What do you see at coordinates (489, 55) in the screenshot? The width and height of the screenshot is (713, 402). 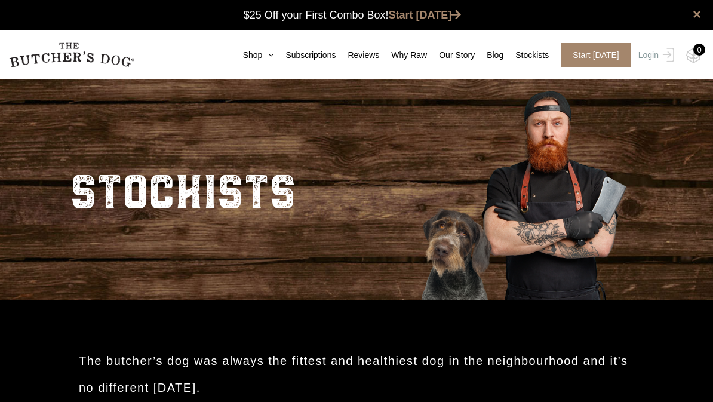 I see `a: Blog` at bounding box center [489, 55].